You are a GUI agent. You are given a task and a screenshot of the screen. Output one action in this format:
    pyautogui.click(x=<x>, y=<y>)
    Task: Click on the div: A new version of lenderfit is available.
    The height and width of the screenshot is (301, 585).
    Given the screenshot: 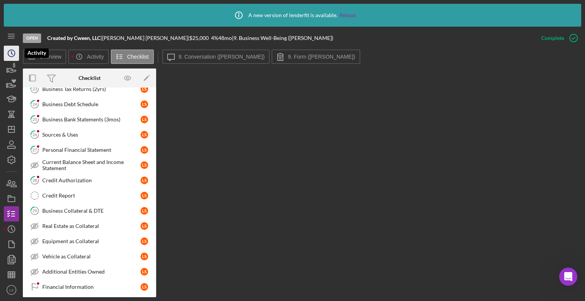 What is the action you would take?
    pyautogui.click(x=292, y=15)
    